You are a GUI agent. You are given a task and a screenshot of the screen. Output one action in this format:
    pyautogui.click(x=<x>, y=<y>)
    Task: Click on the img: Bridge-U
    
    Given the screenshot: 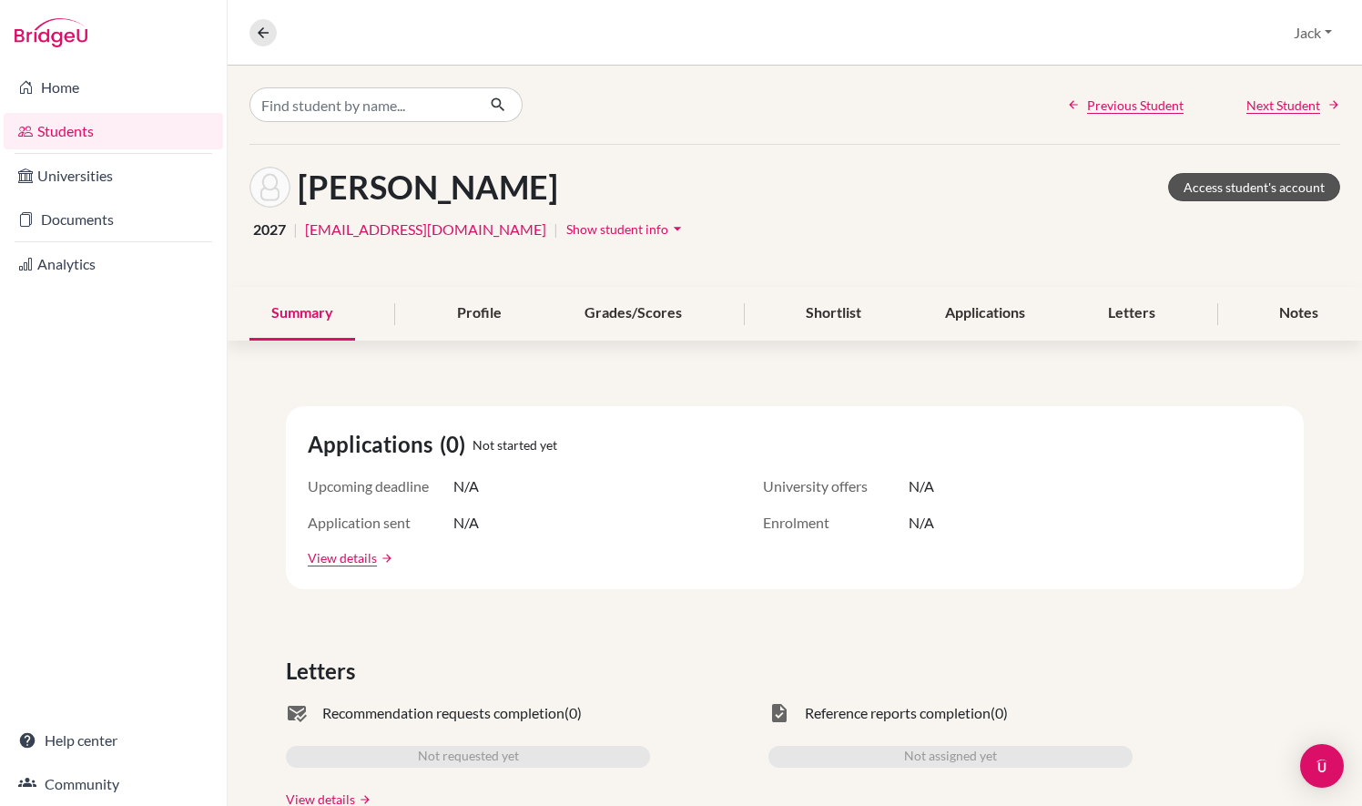 What is the action you would take?
    pyautogui.click(x=51, y=33)
    